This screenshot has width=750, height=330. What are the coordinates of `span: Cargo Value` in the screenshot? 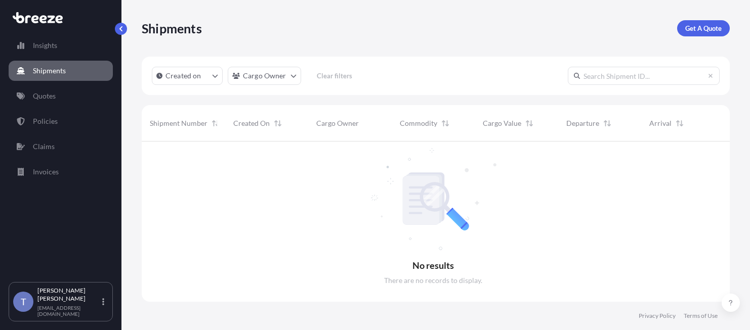 It's located at (502, 123).